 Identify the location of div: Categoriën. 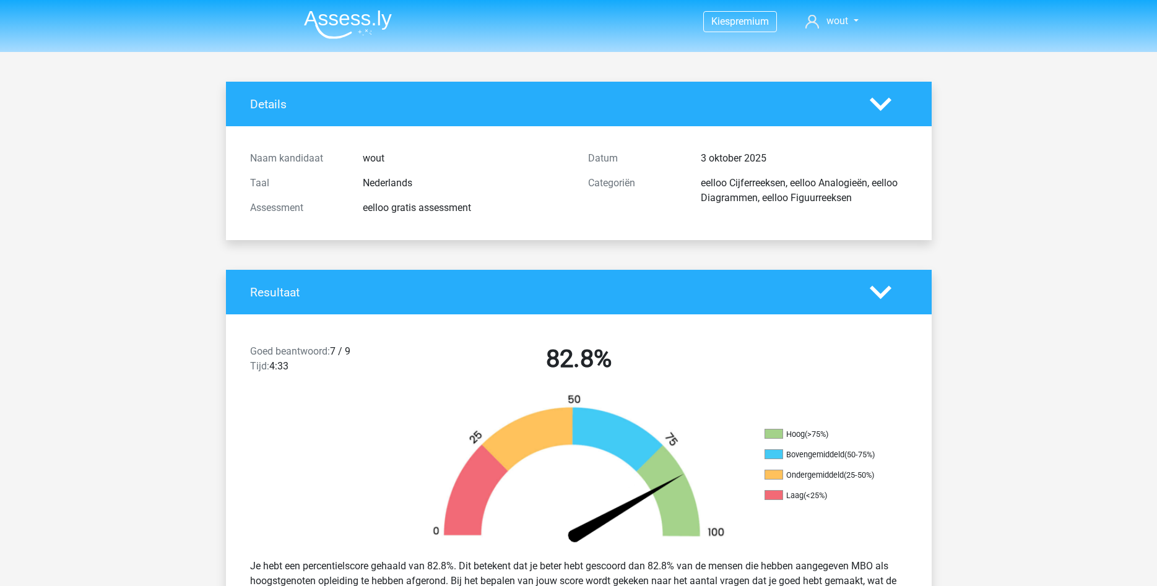
(635, 191).